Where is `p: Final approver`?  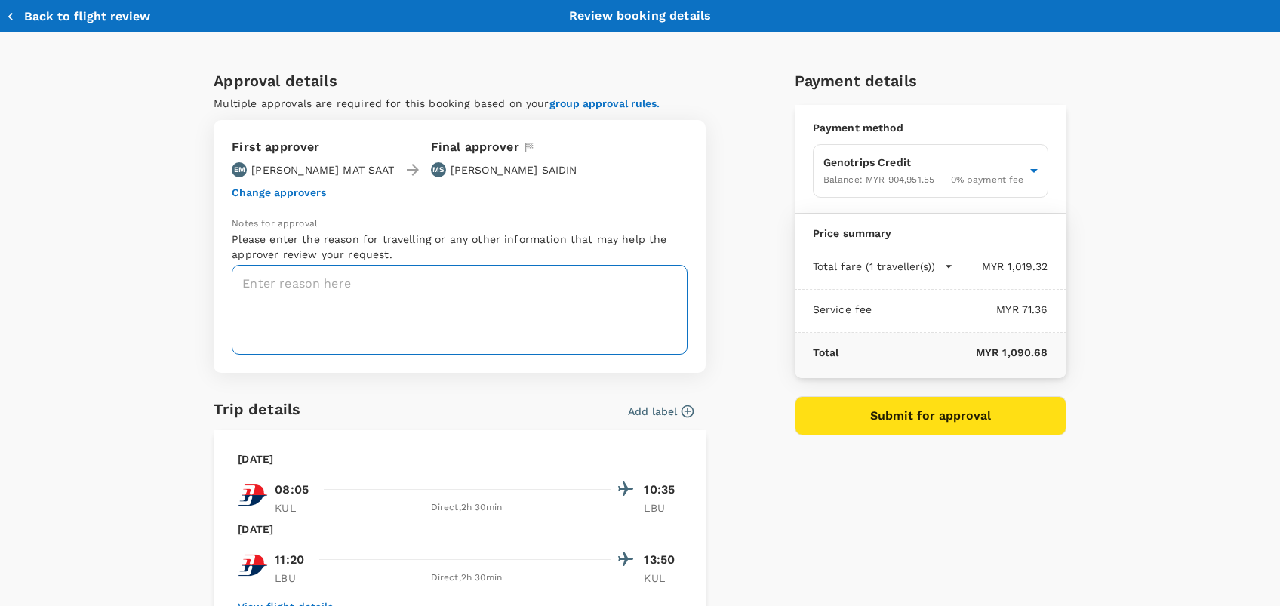
p: Final approver is located at coordinates (475, 147).